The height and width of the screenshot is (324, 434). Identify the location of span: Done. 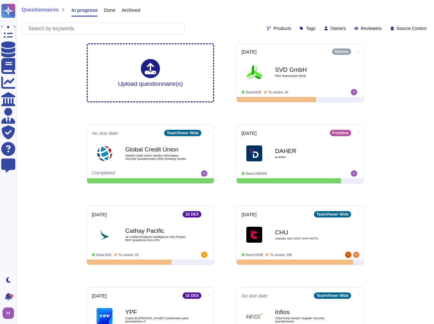
(110, 10).